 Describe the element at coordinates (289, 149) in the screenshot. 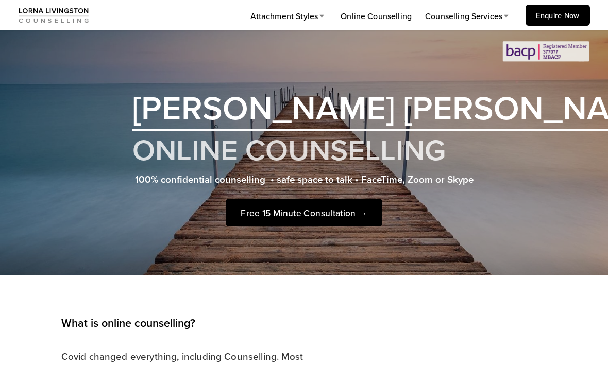

I see `h1: ONLINE COUNSELLING` at that location.